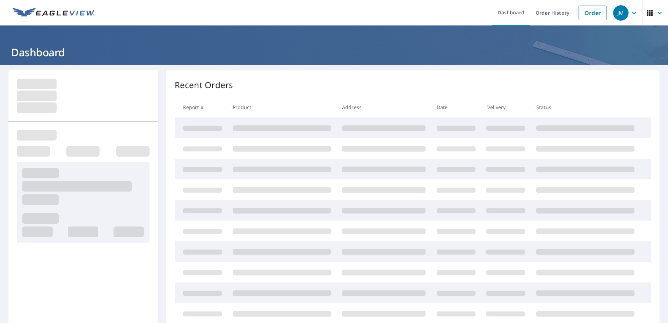  I want to click on th: Product, so click(281, 107).